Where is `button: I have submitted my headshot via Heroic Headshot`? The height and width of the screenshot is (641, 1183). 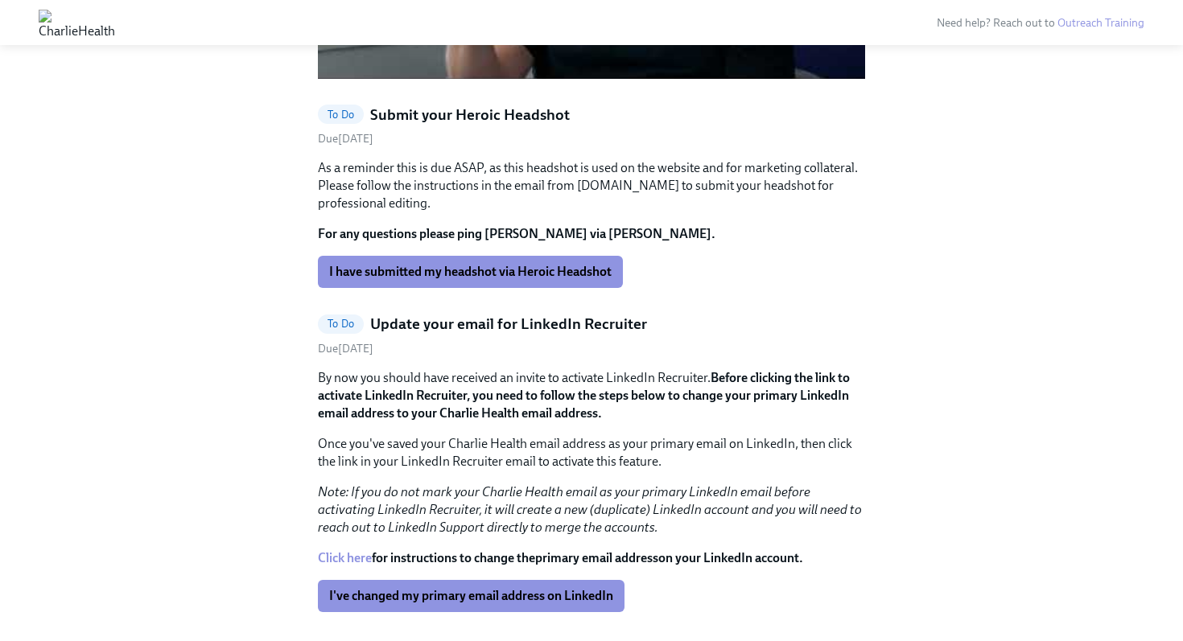
button: I have submitted my headshot via Heroic Headshot is located at coordinates (470, 272).